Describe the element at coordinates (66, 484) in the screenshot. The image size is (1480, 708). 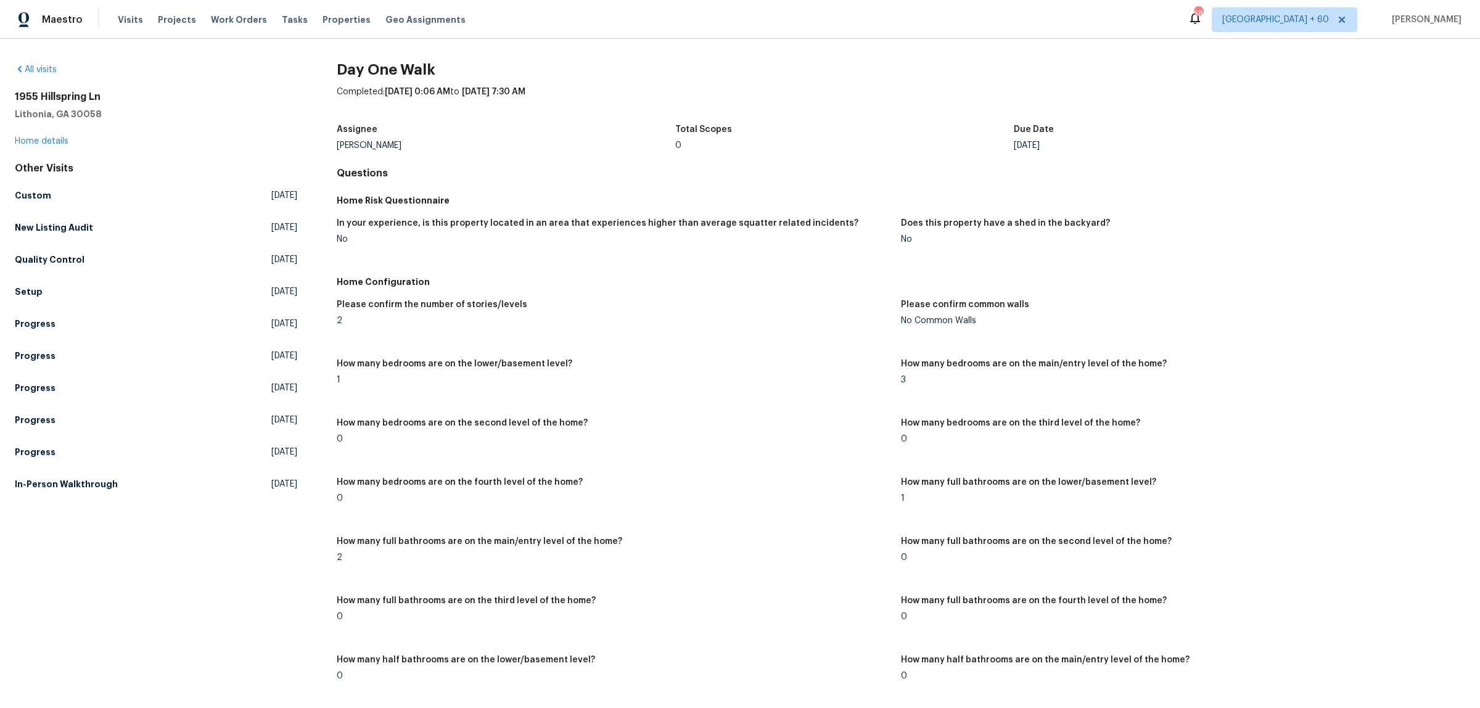
I see `h5: In-Person Walkthrough` at that location.